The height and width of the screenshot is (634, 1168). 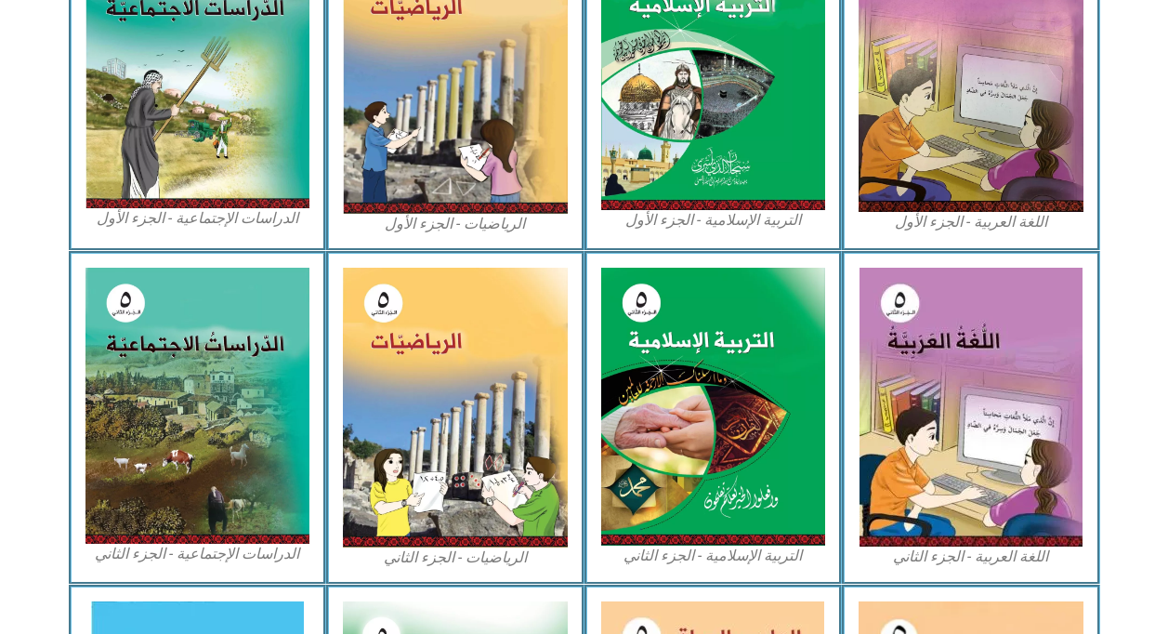 What do you see at coordinates (198, 554) in the screenshot?
I see `figcaption: الدراسات الإجتماعية - الجزء الثاني` at bounding box center [198, 554].